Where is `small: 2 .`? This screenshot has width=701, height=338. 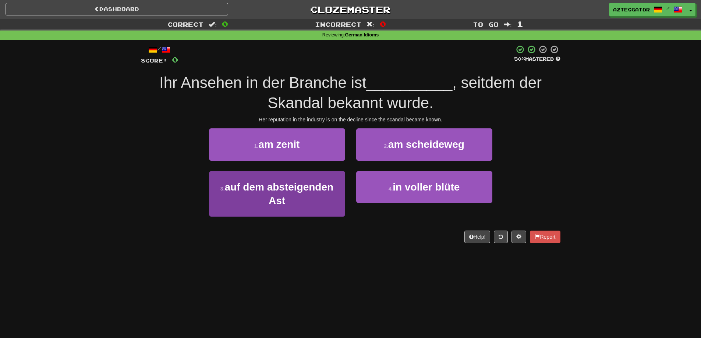
small: 2 . is located at coordinates (386, 146).